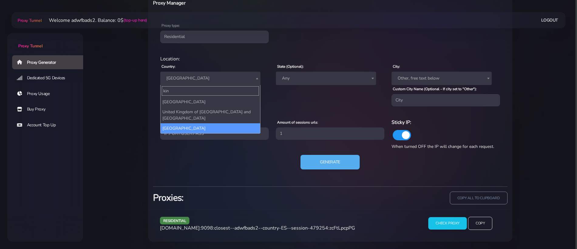 Image resolution: width=577 pixels, height=249 pixels. I want to click on label: City:, so click(397, 67).